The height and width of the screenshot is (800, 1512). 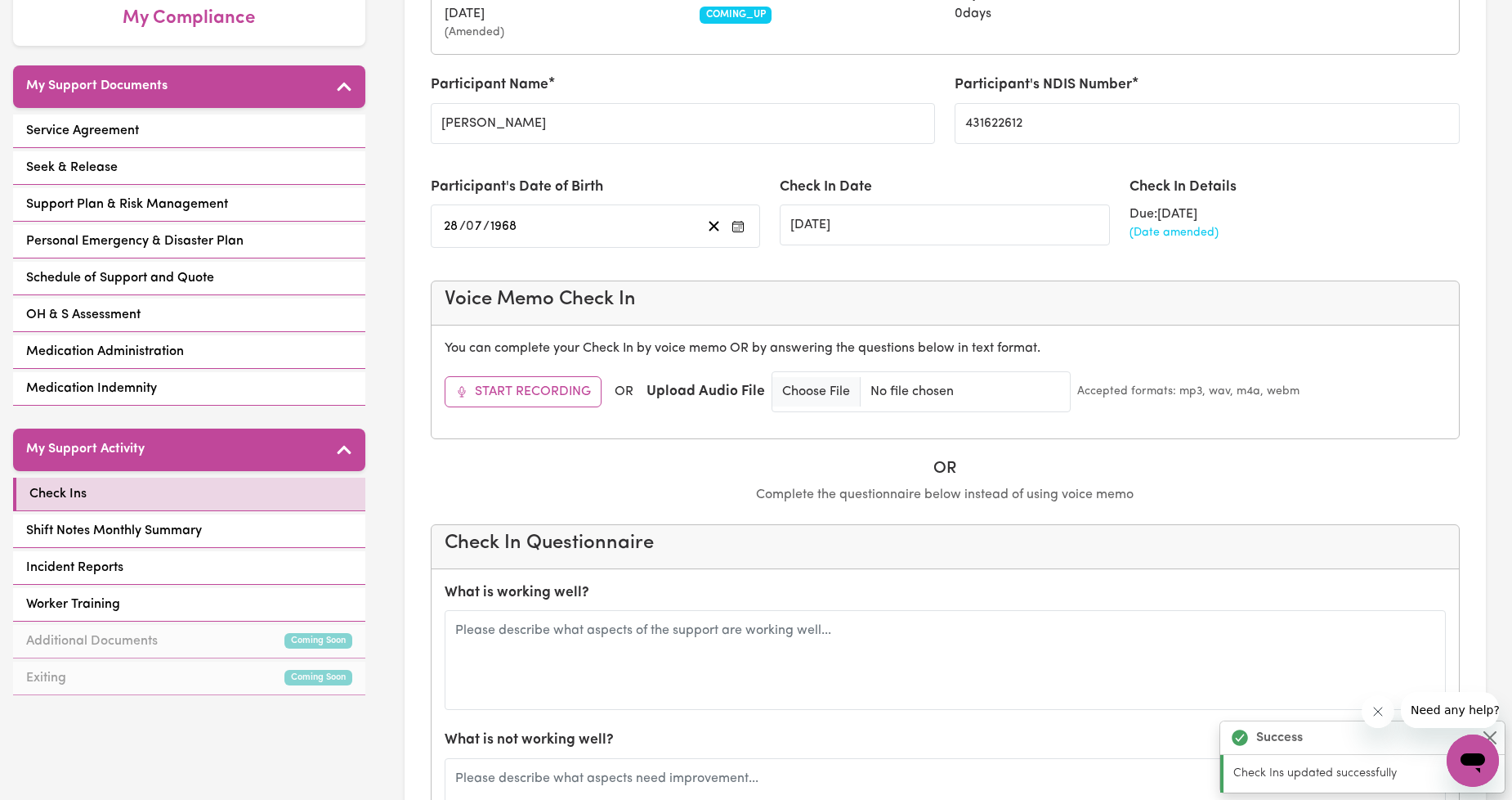 I want to click on small: (Amended), so click(x=562, y=32).